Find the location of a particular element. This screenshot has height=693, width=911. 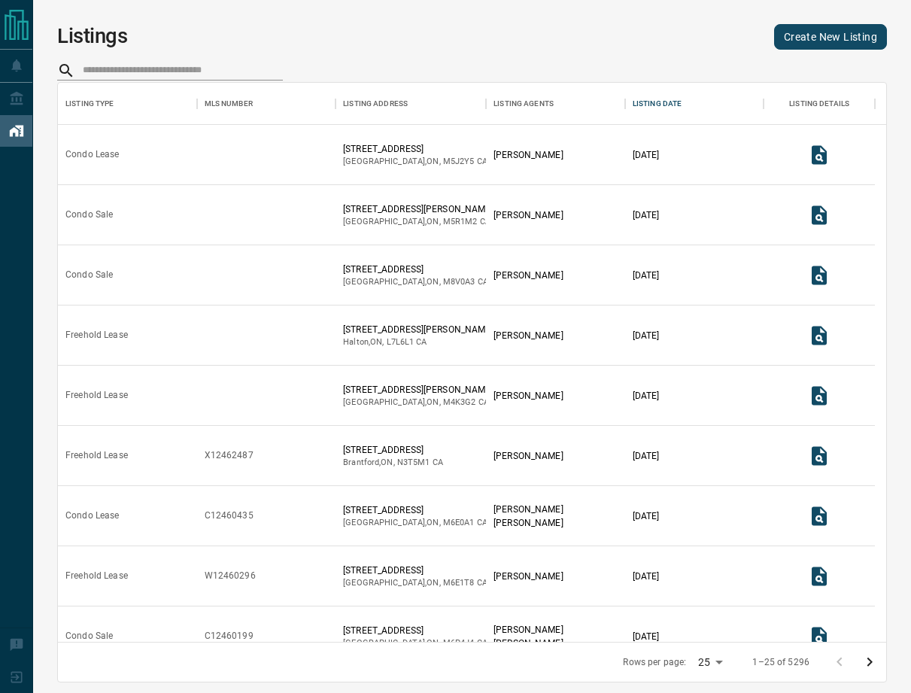

div: Listing Details is located at coordinates (820, 104).